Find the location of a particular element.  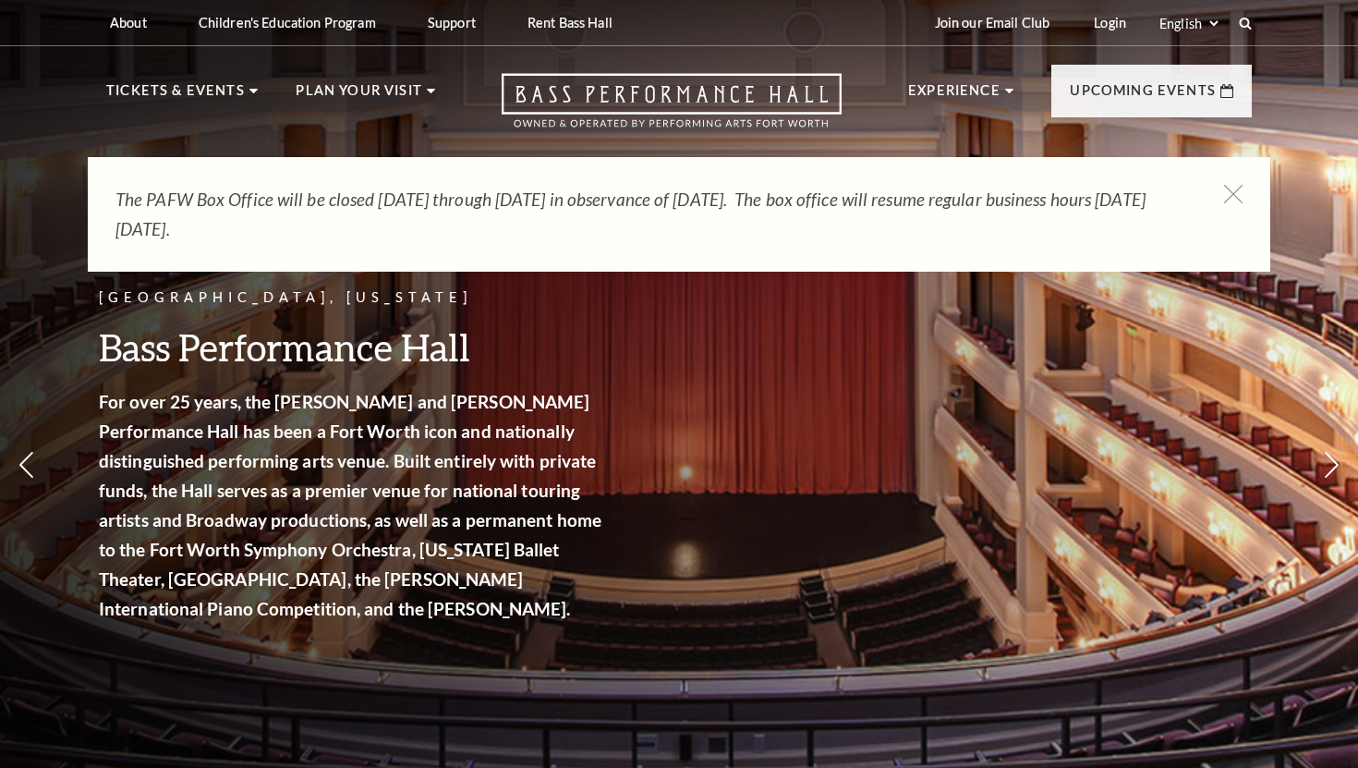

h3: Bass Performance Hall is located at coordinates (353, 346).